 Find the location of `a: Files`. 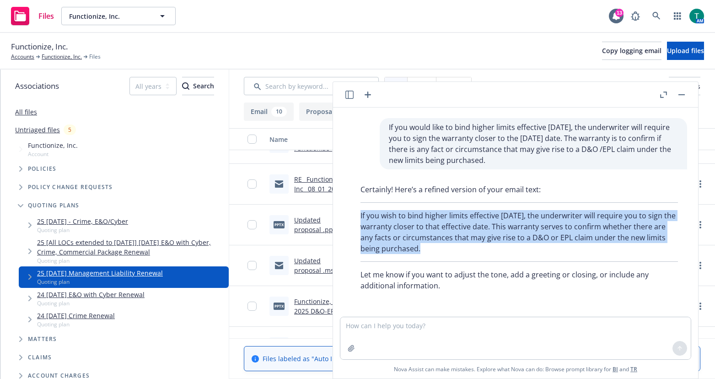

a: Files is located at coordinates (32, 16).